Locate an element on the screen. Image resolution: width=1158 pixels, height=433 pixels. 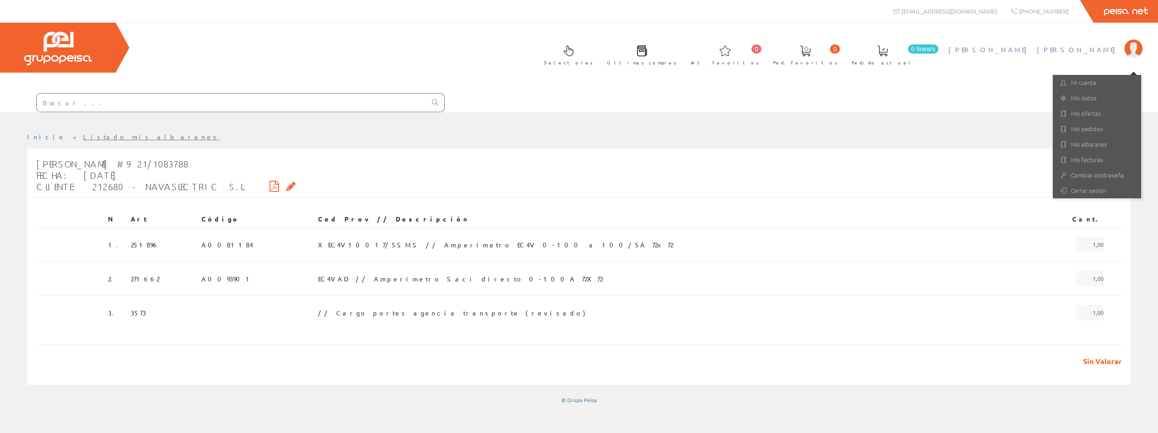
span: Sin Valorar is located at coordinates (1099, 361).